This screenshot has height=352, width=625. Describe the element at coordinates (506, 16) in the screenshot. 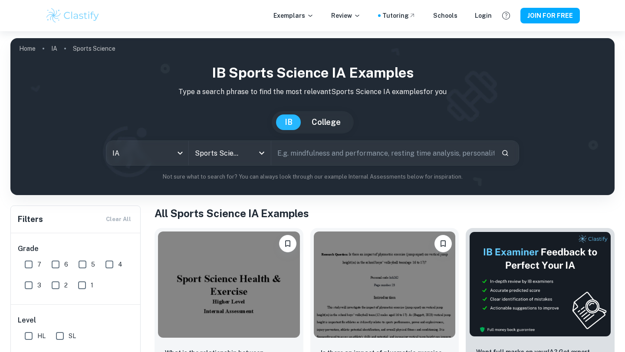

I see `button: Help and Feedback` at that location.